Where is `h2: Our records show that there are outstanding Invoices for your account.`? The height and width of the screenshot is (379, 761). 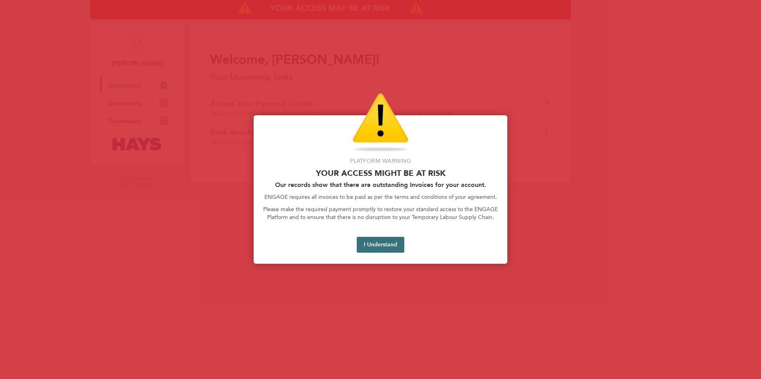
h2: Our records show that there are outstanding Invoices for your account. is located at coordinates (380, 185).